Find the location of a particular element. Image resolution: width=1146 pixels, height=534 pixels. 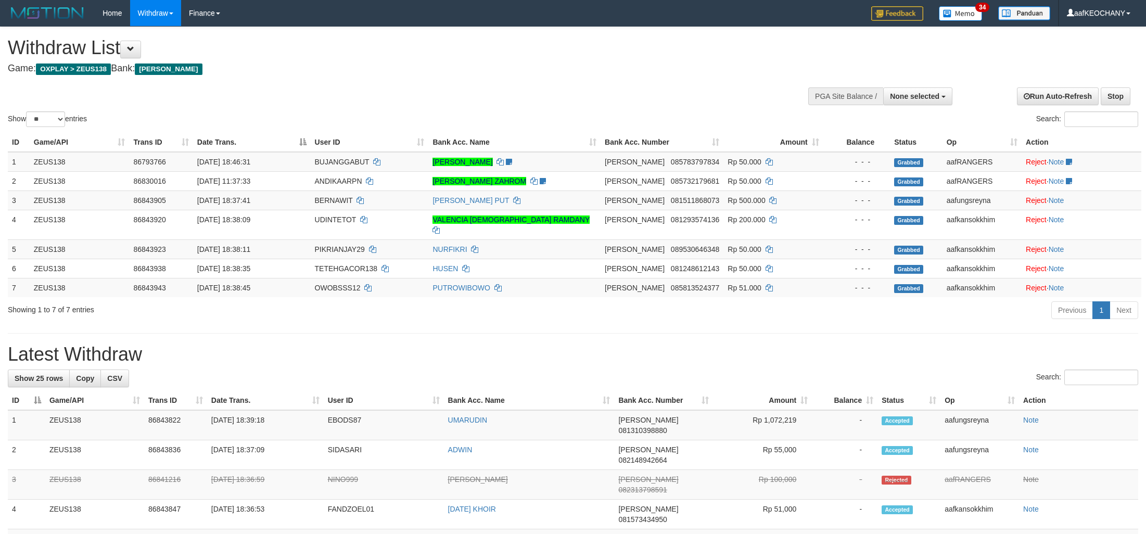

th: Bank Acc. Name: activate to sort column ascending is located at coordinates (529, 400).